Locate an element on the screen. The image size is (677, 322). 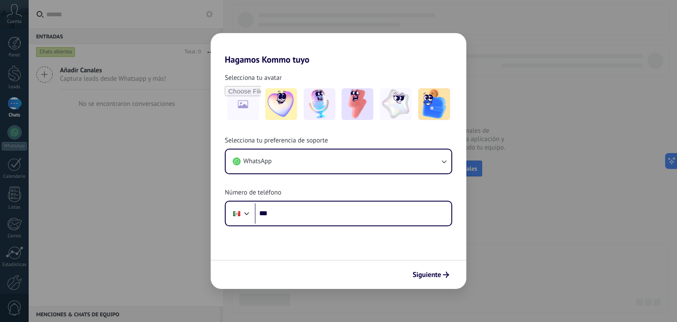
span: Número de teléfono is located at coordinates (253, 192).